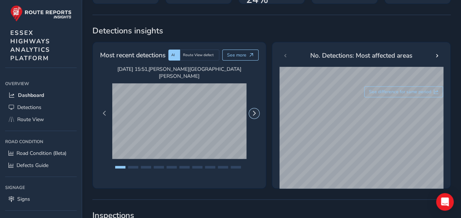 The image size is (461, 218). Describe the element at coordinates (31, 95) in the screenshot. I see `span: Dashboard` at that location.